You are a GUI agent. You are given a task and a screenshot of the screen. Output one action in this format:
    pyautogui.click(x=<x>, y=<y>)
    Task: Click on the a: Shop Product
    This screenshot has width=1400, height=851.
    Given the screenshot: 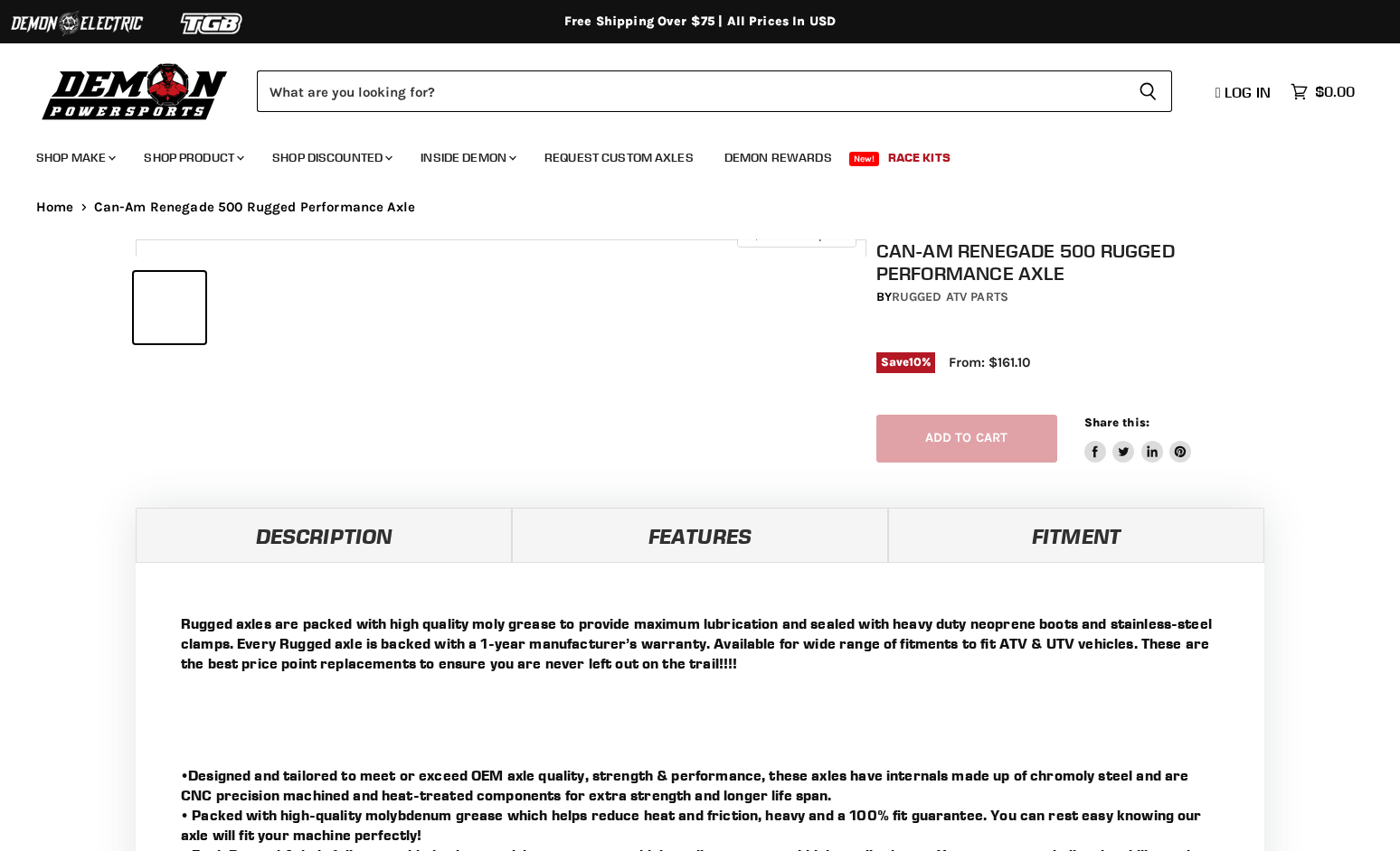 What is the action you would take?
    pyautogui.click(x=193, y=157)
    